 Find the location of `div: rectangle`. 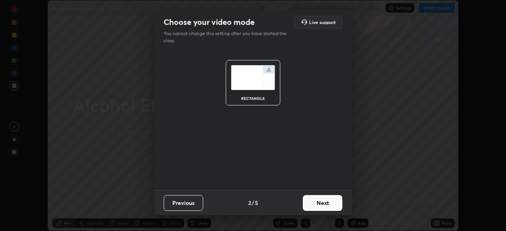

div: rectangle is located at coordinates (253, 98).